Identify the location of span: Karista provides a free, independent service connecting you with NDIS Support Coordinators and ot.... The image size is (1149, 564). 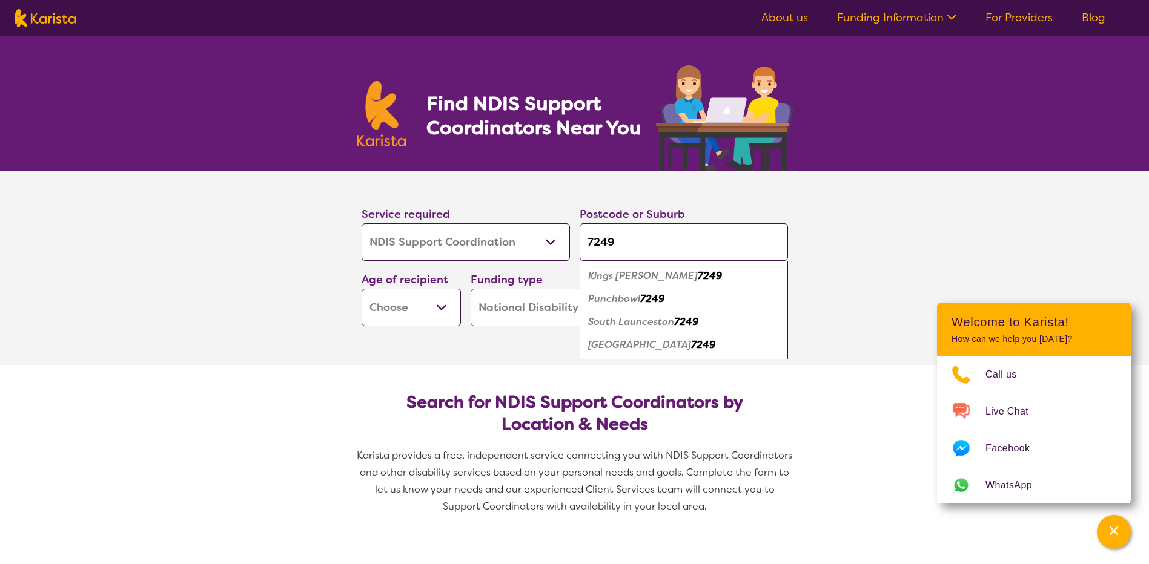
(575, 481).